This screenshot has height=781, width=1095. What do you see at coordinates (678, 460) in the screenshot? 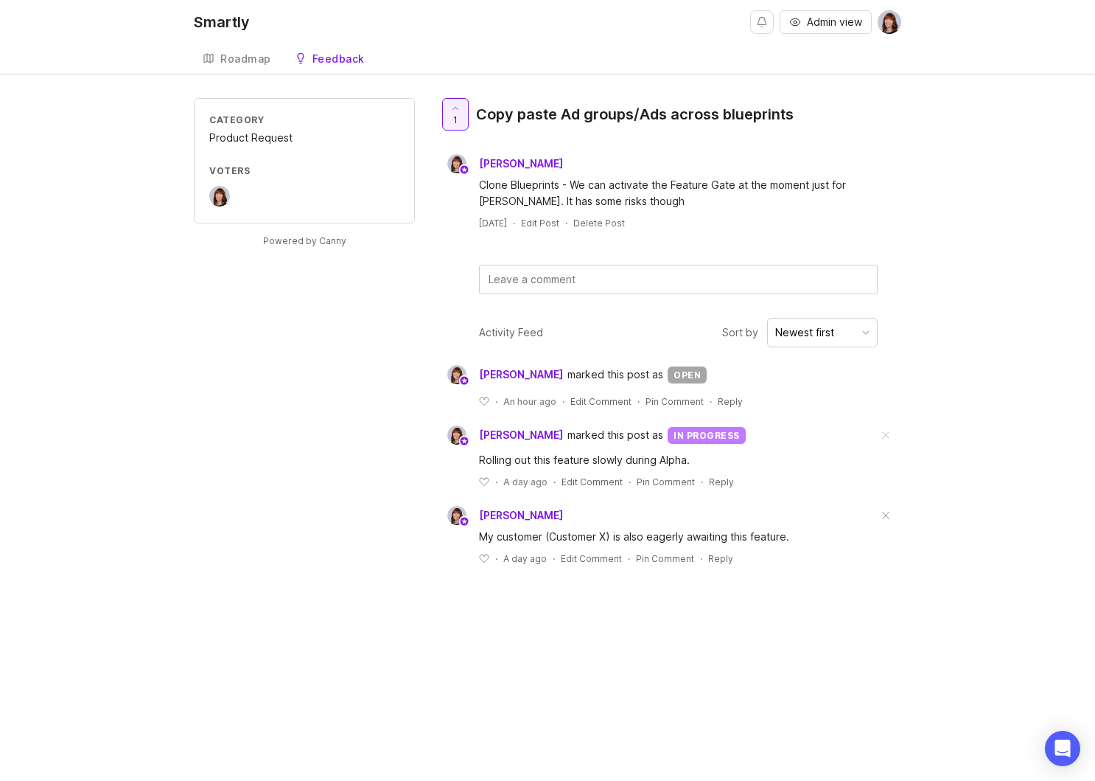
I see `div: Rolling out this feature slowly during Alpha.` at bounding box center [678, 460].